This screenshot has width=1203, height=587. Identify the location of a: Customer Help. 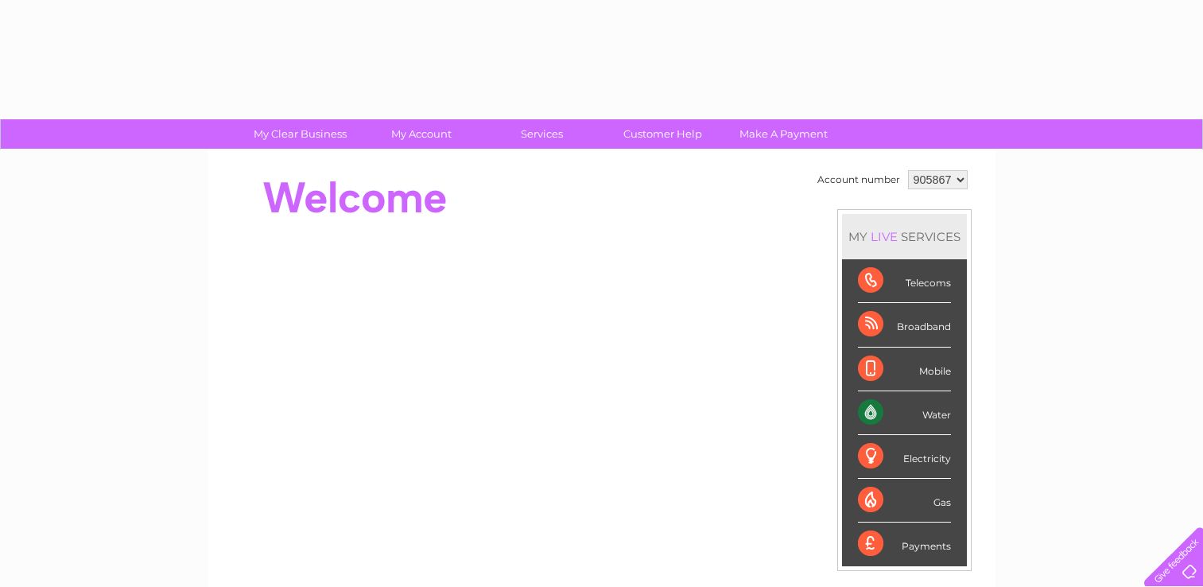
(662, 134).